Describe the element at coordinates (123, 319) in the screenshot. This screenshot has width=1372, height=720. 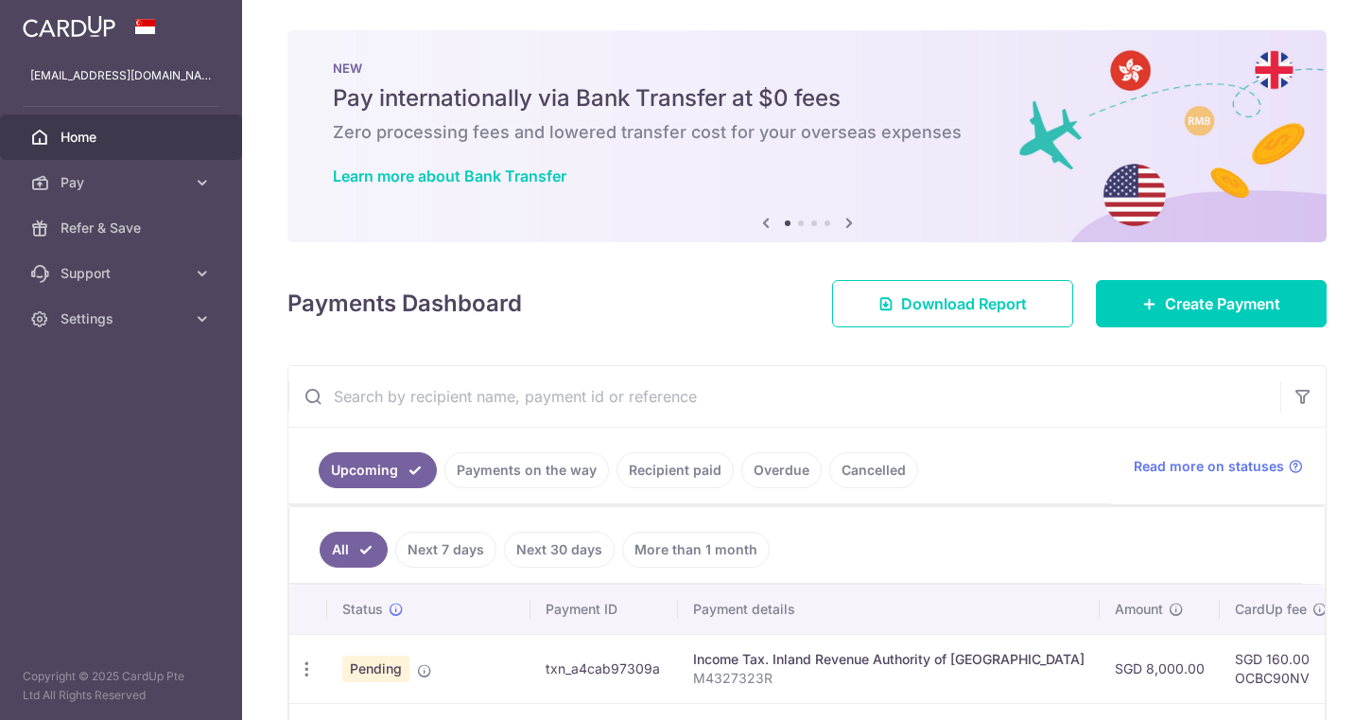
I see `span: Settings` at that location.